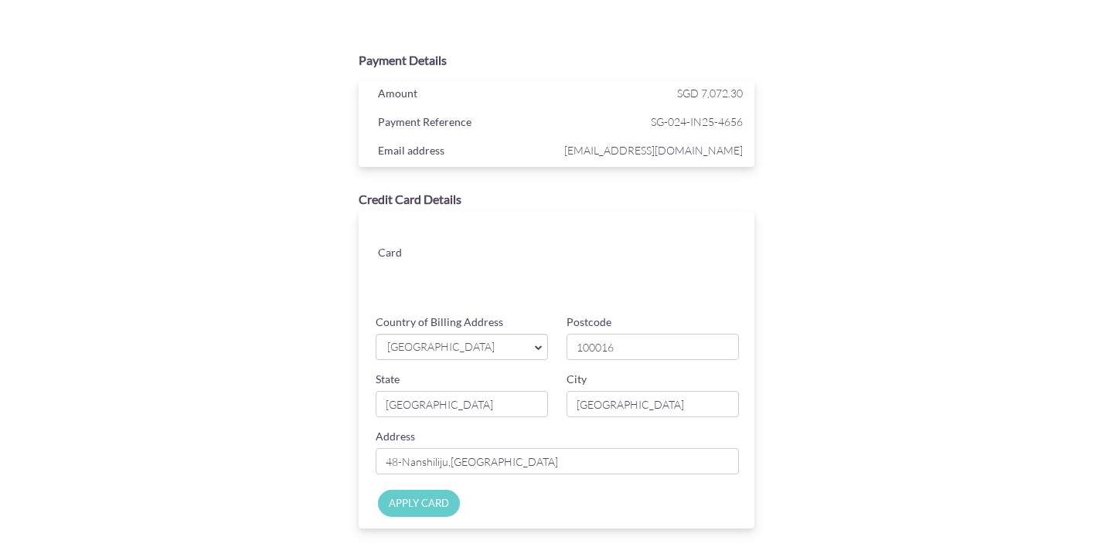  Describe the element at coordinates (652, 121) in the screenshot. I see `span: SG-024-IN25-4656` at that location.